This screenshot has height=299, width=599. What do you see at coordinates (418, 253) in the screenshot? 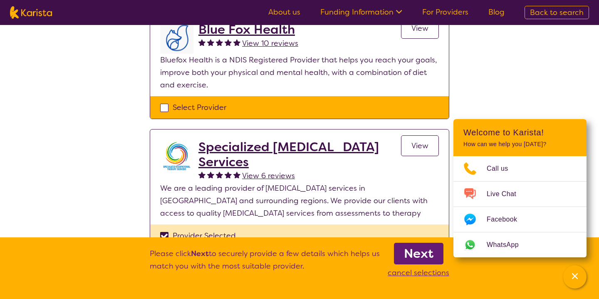
I see `a: Next` at bounding box center [418, 253].